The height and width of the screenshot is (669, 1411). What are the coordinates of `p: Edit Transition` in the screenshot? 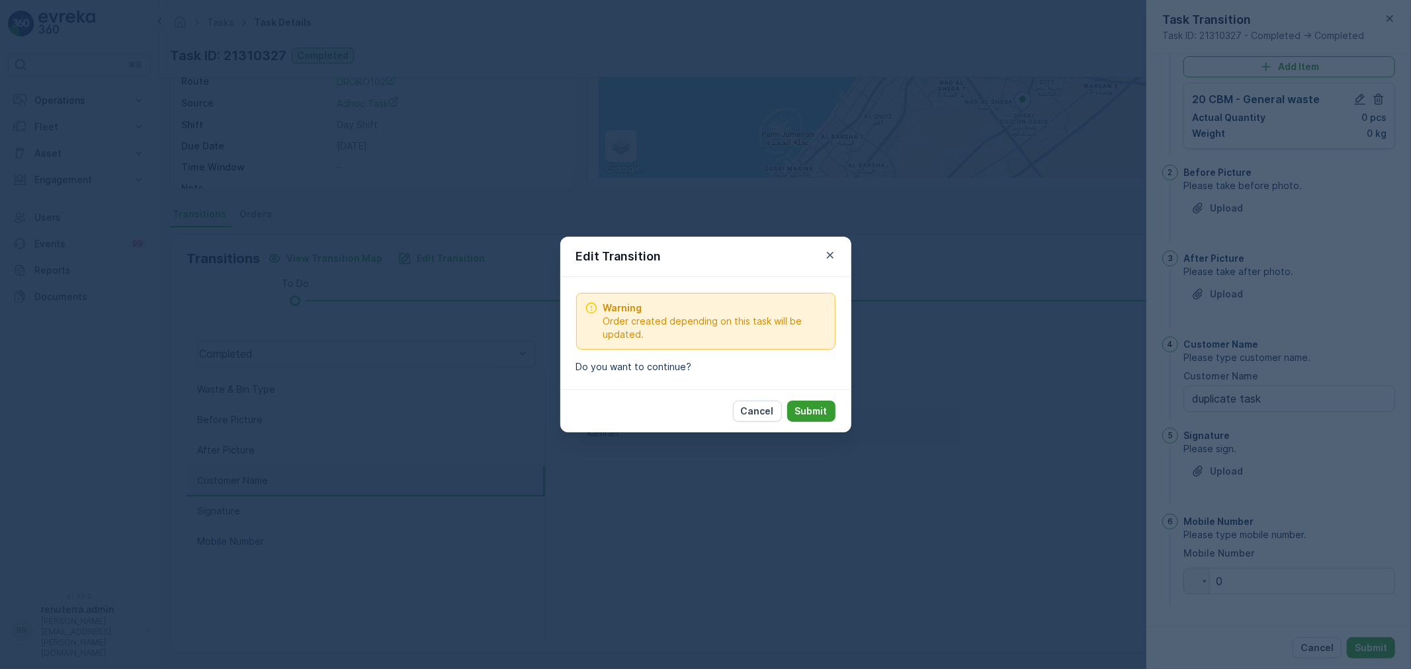 It's located at (619, 257).